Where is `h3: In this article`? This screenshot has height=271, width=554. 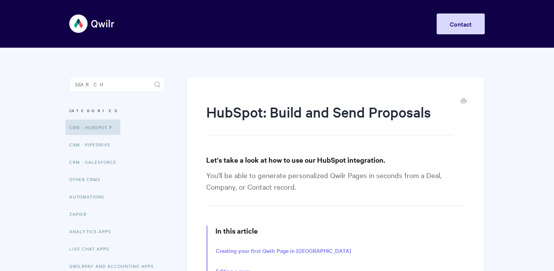 h3: In this article is located at coordinates (340, 231).